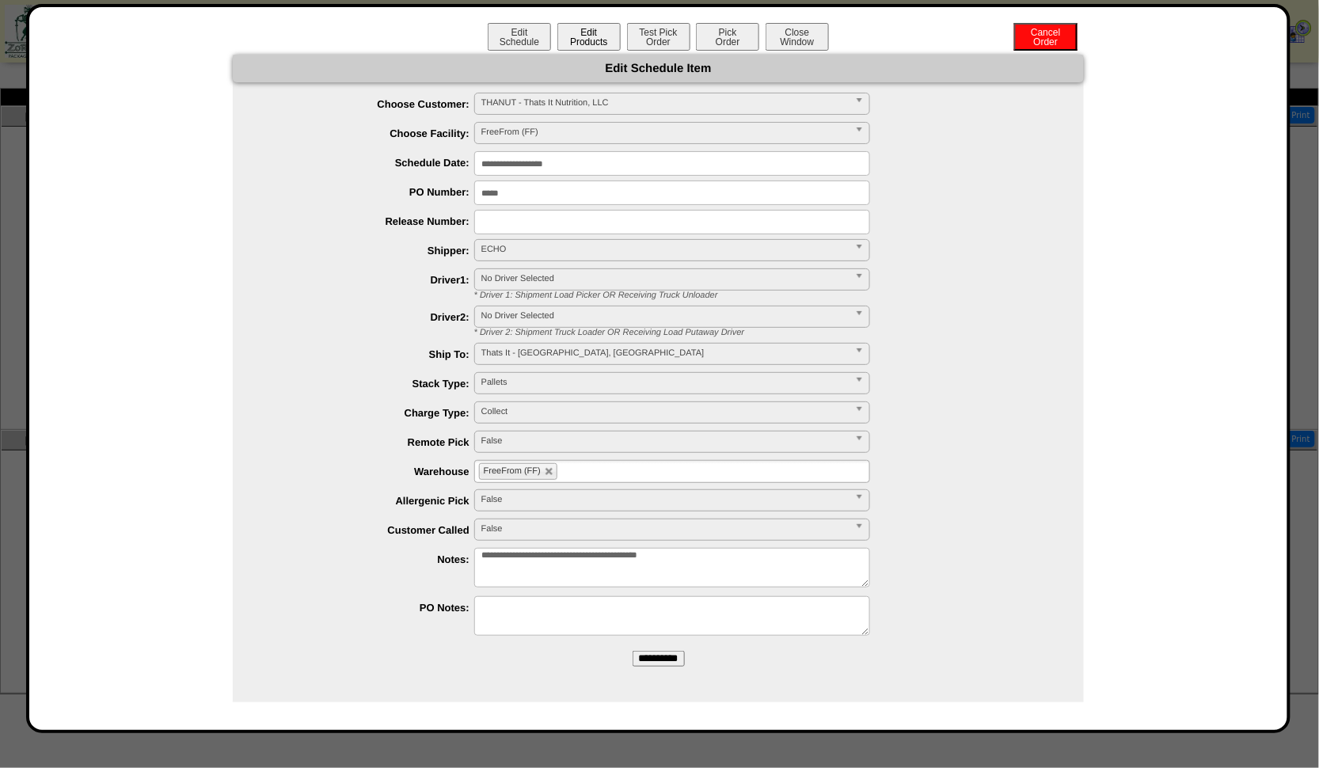 The width and height of the screenshot is (1319, 768). Describe the element at coordinates (369, 104) in the screenshot. I see `label: Choose Customer:` at that location.